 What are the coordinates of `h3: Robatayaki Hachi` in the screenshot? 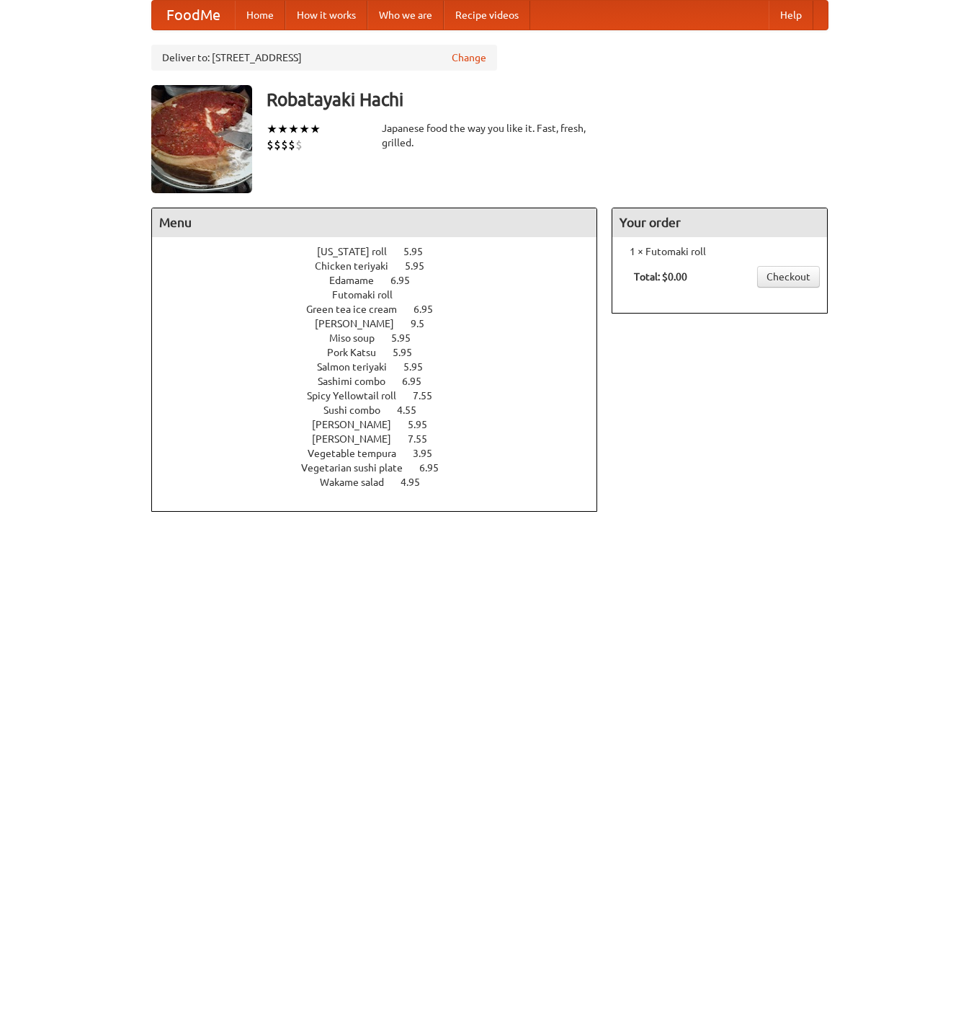 It's located at (548, 99).